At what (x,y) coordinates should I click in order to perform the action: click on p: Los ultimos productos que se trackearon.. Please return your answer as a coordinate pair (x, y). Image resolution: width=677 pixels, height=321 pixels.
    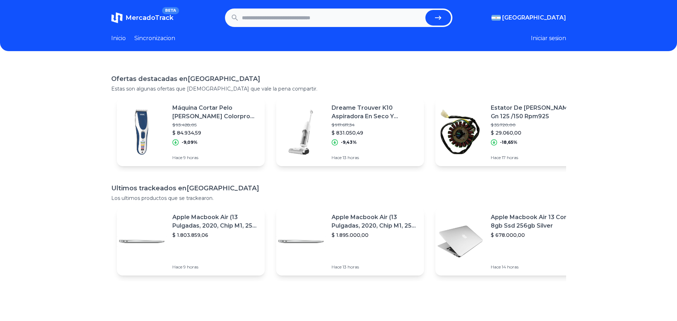
    Looking at the image, I should click on (339, 198).